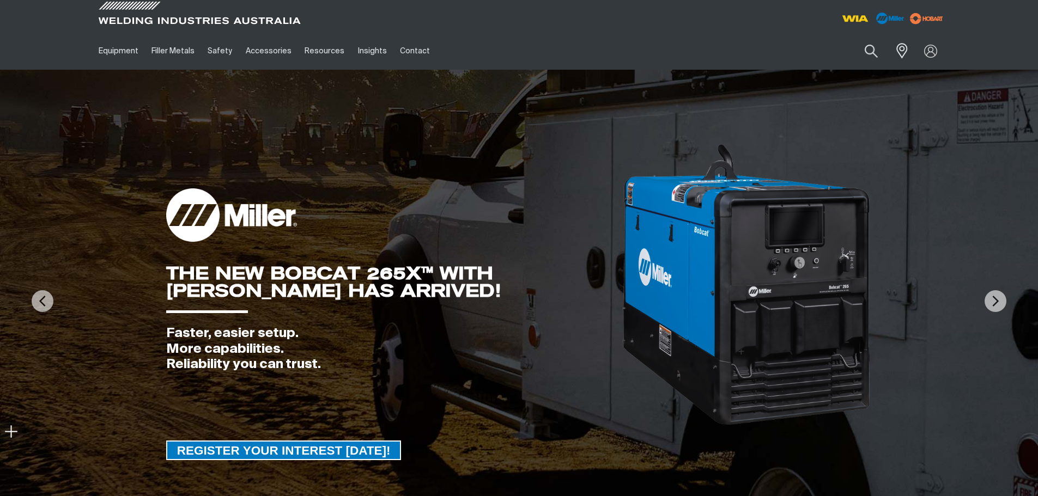 This screenshot has height=496, width=1038. I want to click on input: Product name or item number..., so click(863, 51).